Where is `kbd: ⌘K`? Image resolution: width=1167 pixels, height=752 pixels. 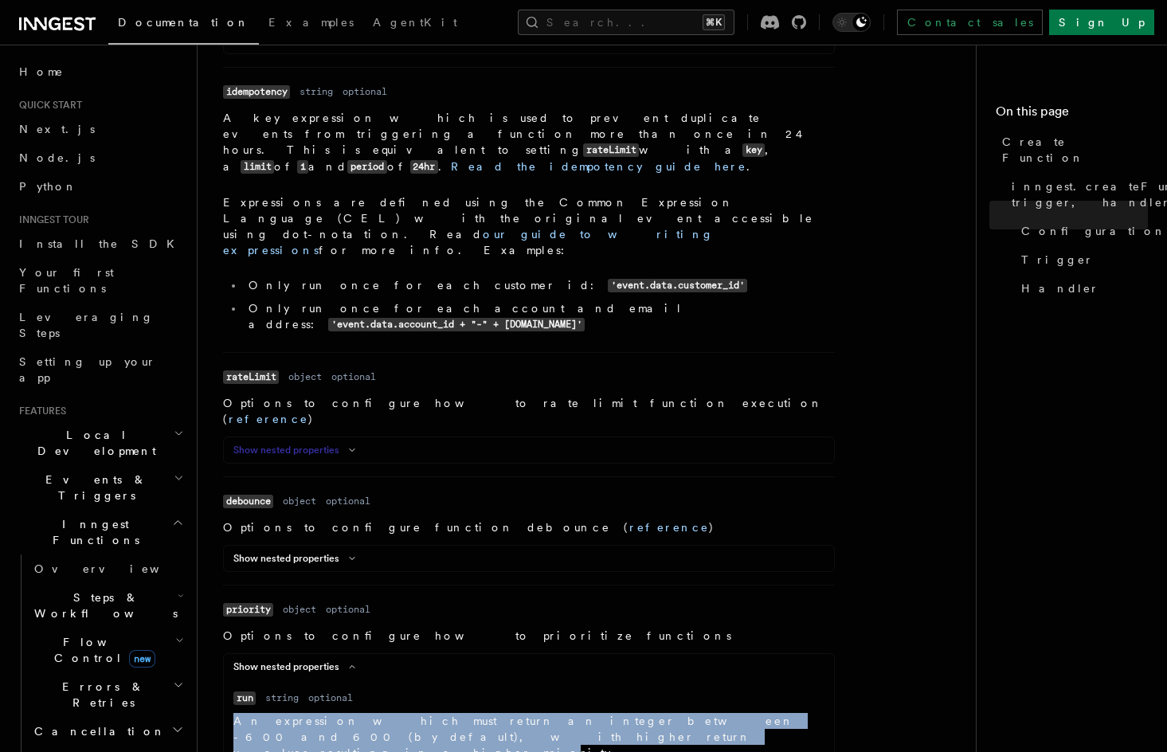
kbd: ⌘K is located at coordinates (714, 22).